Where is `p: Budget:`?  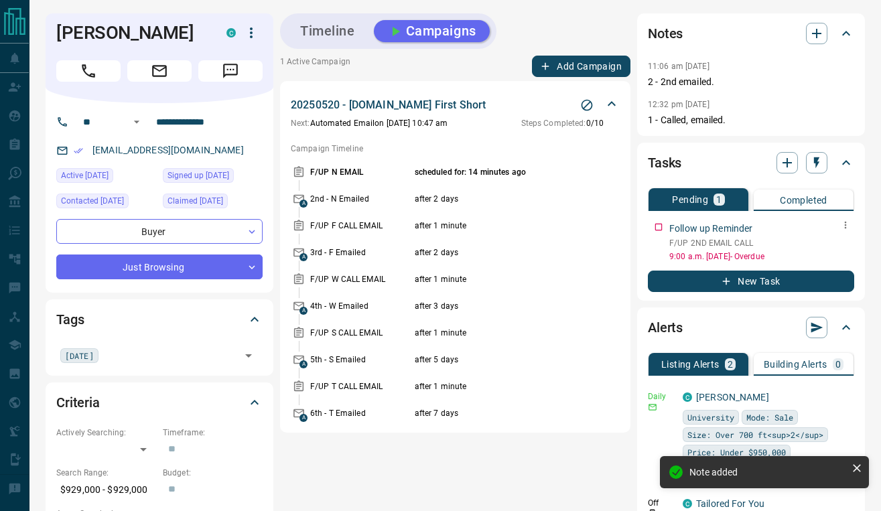 p: Budget: is located at coordinates (212, 473).